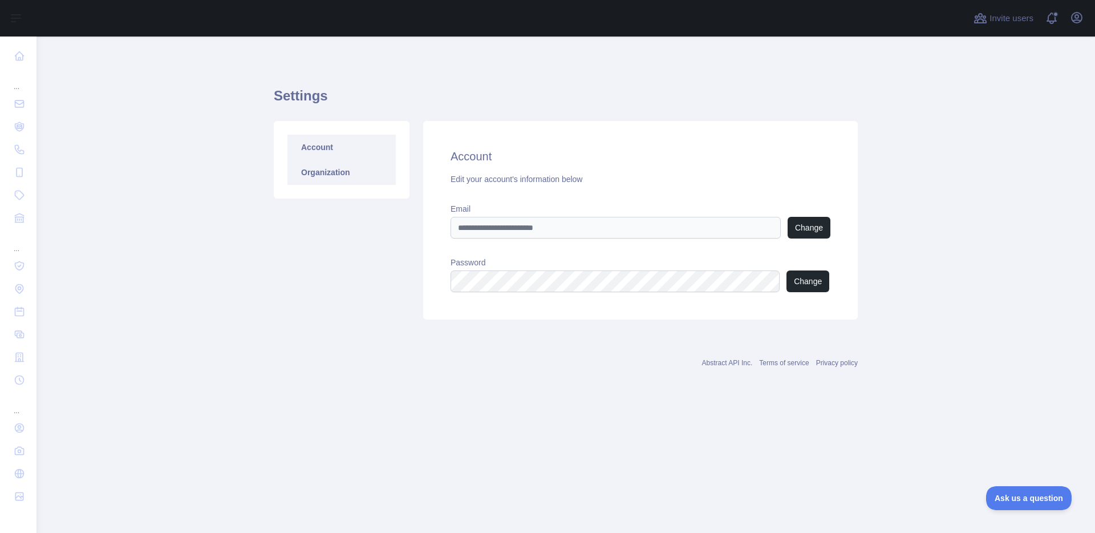 The image size is (1095, 533). Describe the element at coordinates (342, 172) in the screenshot. I see `a: Organization` at that location.